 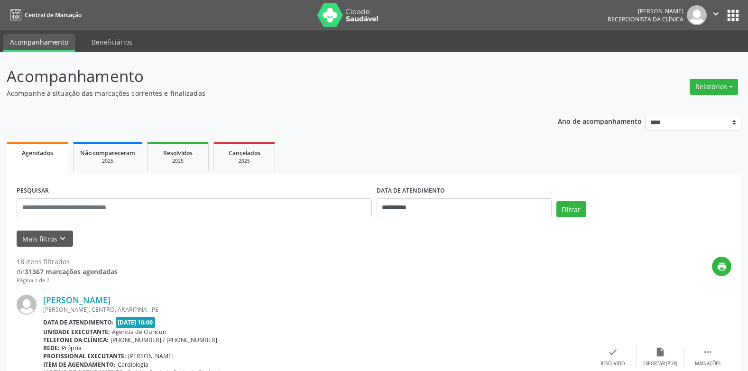 What do you see at coordinates (76, 339) in the screenshot?
I see `b: Telefone da clínica:` at bounding box center [76, 339].